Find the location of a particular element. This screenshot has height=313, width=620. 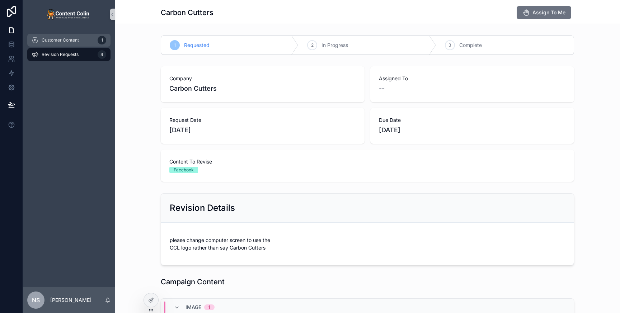

p: please change computer screen to use the CCL logo rather than say Carbon Cutters is located at coordinates (267, 244).